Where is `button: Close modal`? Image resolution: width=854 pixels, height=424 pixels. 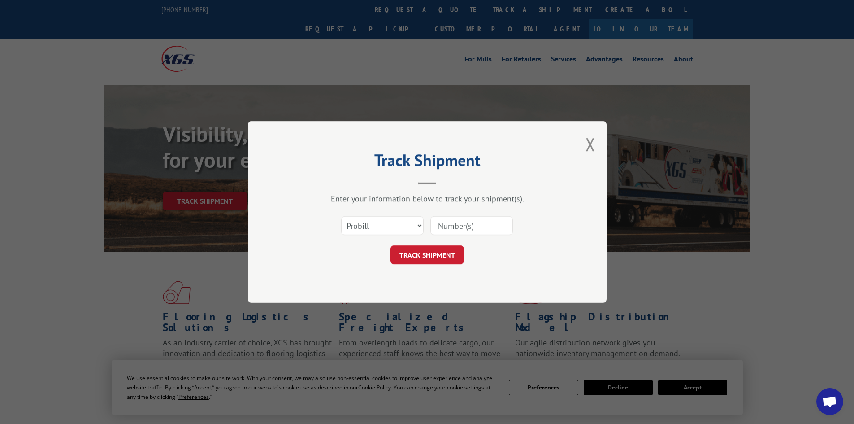 button: Close modal is located at coordinates (590, 144).